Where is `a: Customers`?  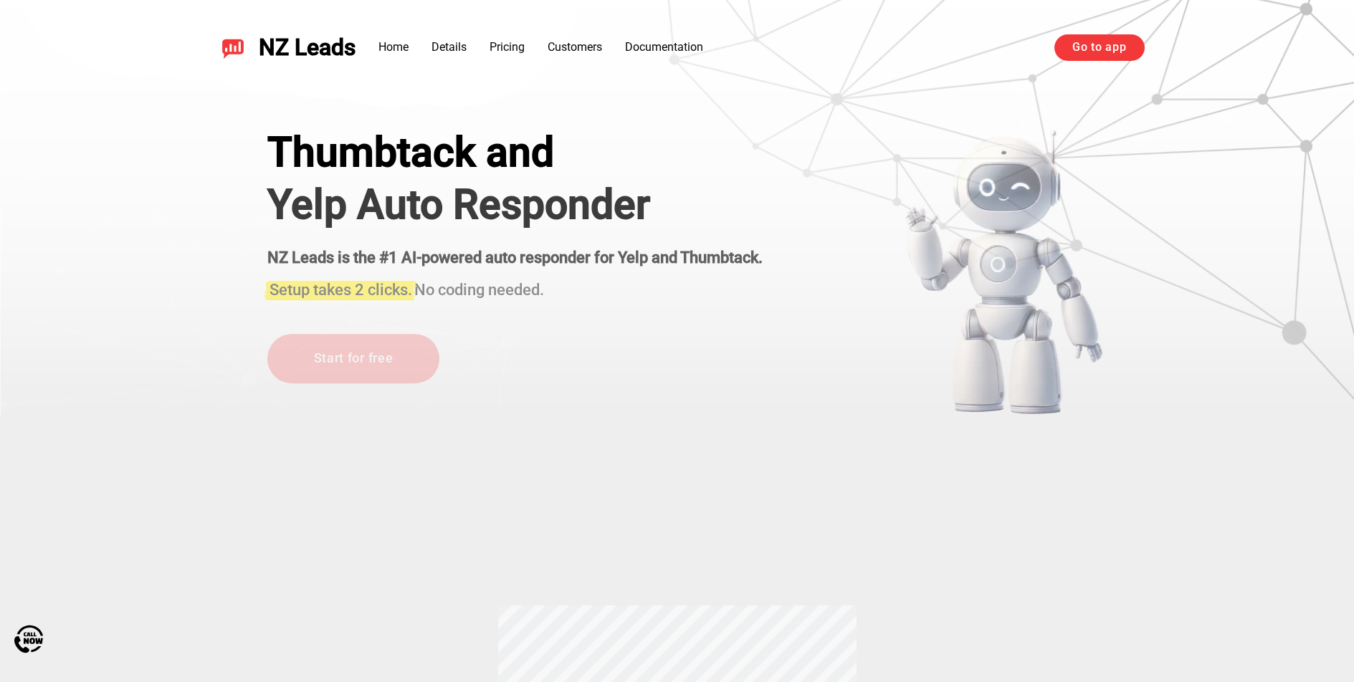 a: Customers is located at coordinates (575, 47).